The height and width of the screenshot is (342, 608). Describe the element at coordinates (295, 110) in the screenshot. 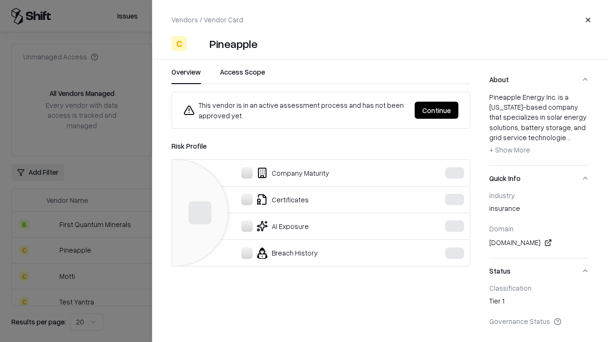

I see `div: This vendor is in an active assessment process and has not been approved yet.` at that location.